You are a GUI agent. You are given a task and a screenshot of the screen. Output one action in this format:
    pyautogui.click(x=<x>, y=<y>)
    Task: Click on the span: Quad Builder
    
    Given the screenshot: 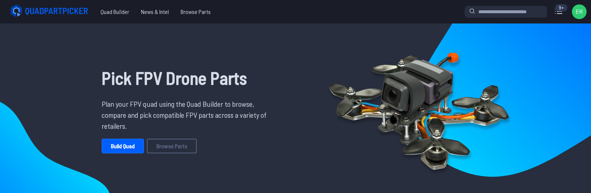 What is the action you would take?
    pyautogui.click(x=115, y=12)
    